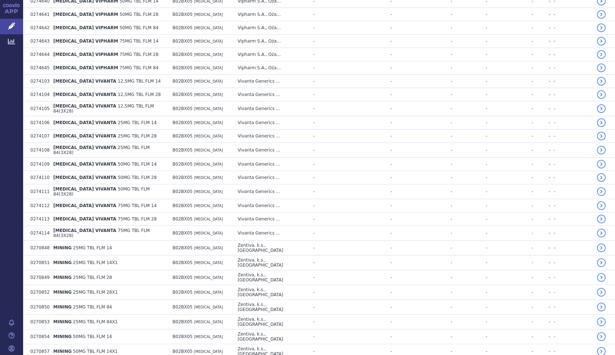 The image size is (615, 355). What do you see at coordinates (38, 293) in the screenshot?
I see `td: 0270852` at bounding box center [38, 293].